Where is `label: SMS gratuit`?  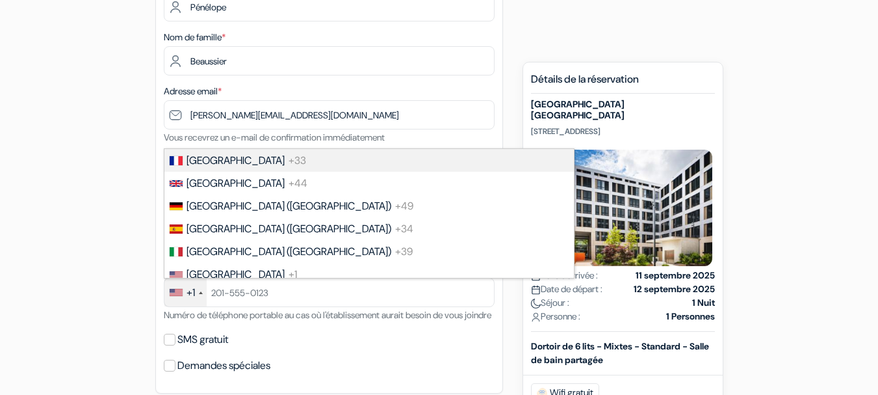
label: SMS gratuit is located at coordinates (203, 339).